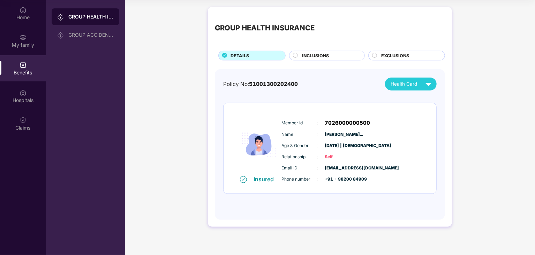  I want to click on div: Insured, so click(266, 179).